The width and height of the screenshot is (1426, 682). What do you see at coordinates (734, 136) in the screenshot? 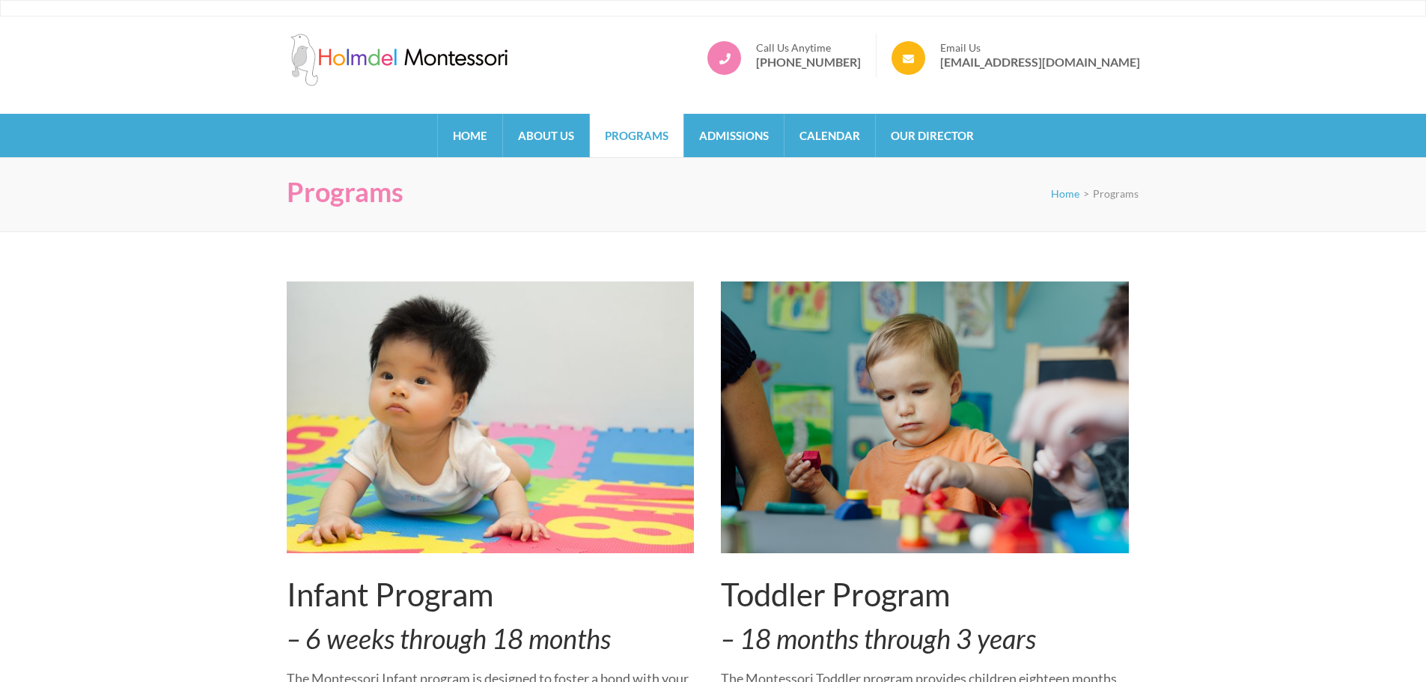
I see `a: Admissions` at bounding box center [734, 136].